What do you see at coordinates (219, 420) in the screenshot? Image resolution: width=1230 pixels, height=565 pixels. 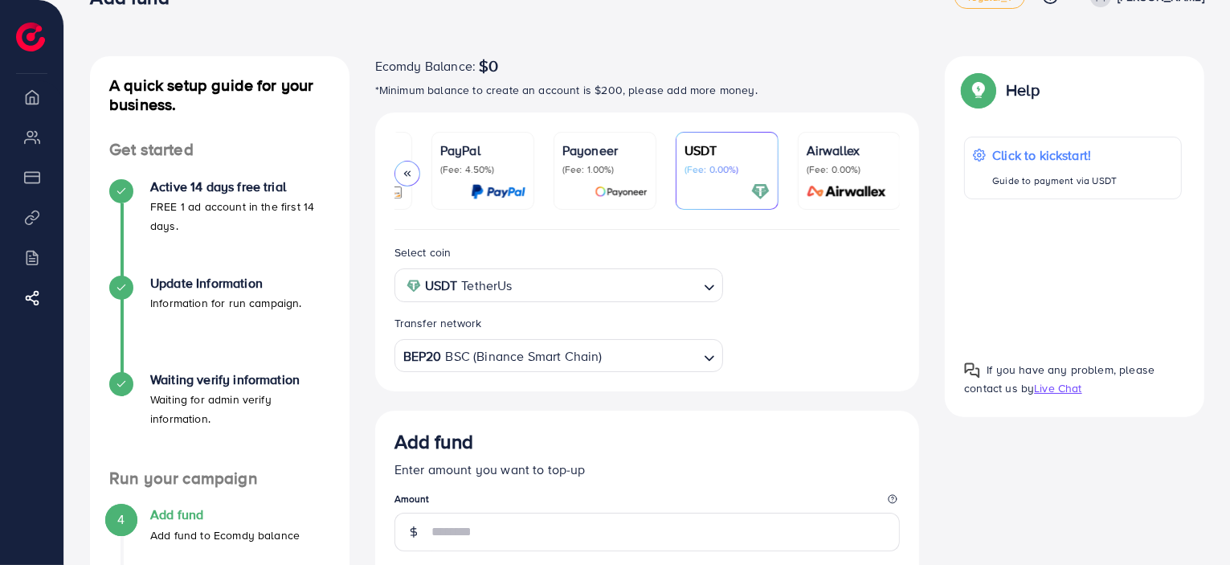 I see `li: Waiting verify information` at bounding box center [219, 420].